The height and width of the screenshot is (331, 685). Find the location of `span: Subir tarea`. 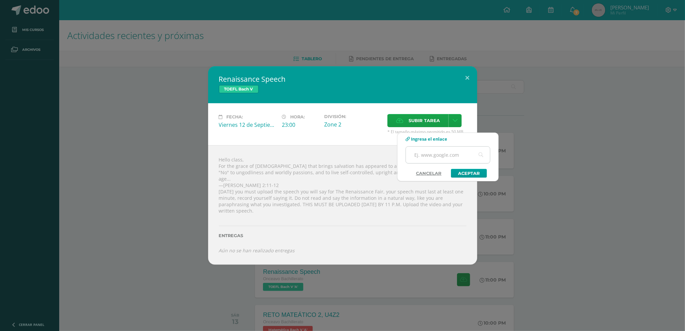

span: Subir tarea is located at coordinates (424, 120).